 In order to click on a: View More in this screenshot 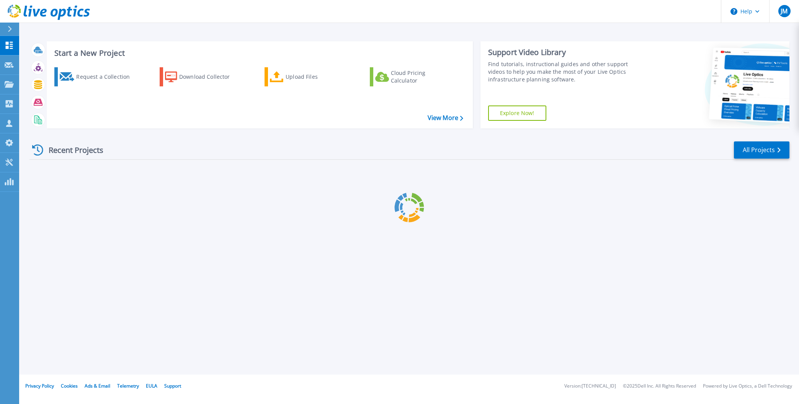, I will do `click(445, 118)`.